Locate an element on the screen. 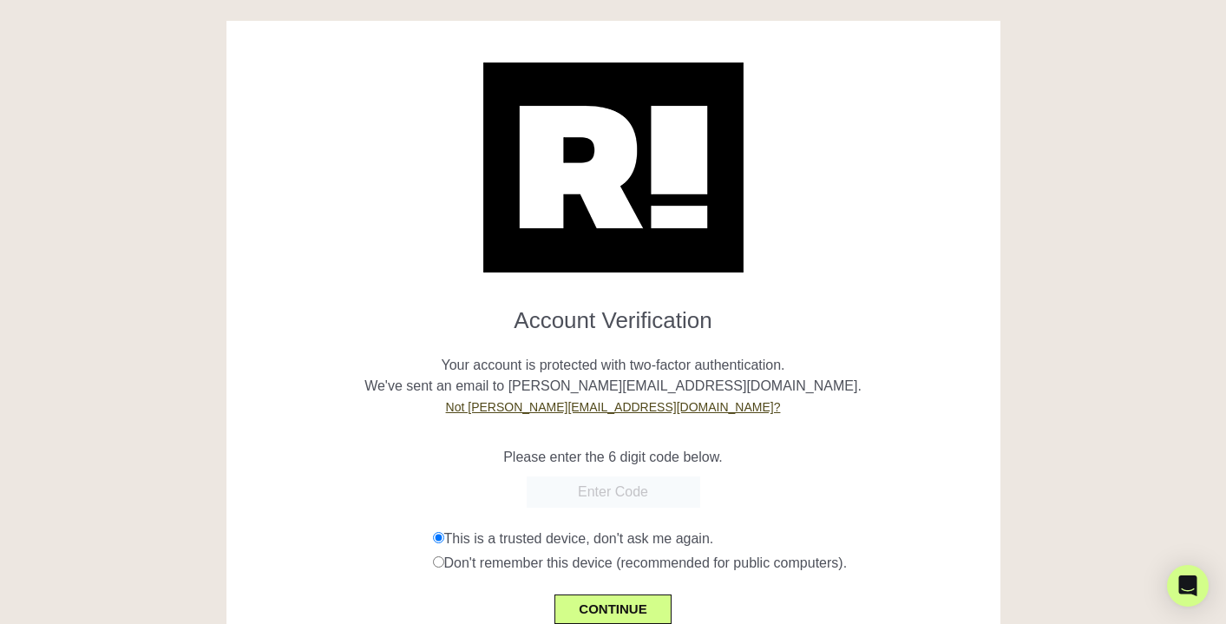 The image size is (1226, 624). div: This is a trusted device, don't ask me again. is located at coordinates (709, 539).